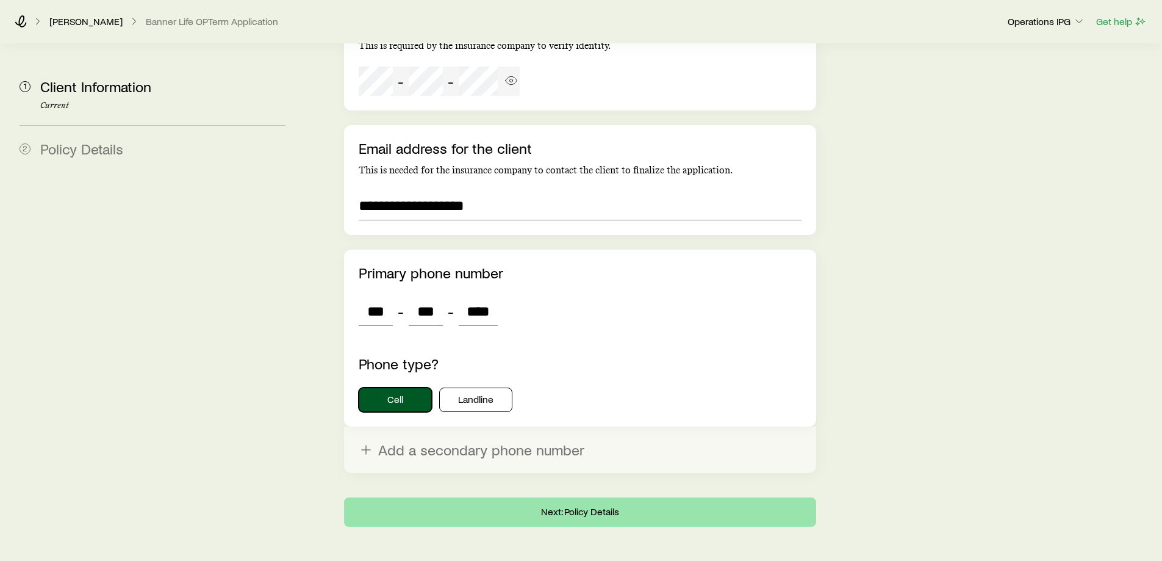  I want to click on button: Operations IPG, so click(1046, 22).